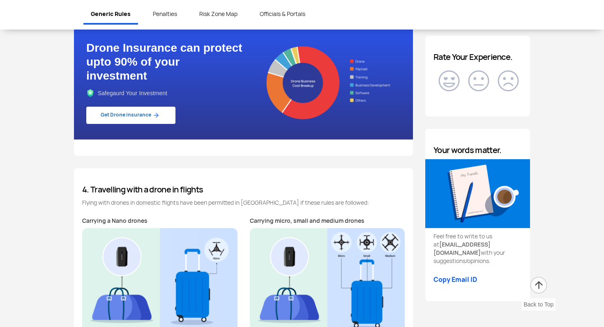  What do you see at coordinates (477, 249) in the screenshot?
I see `p: Feel free to write to us at with your suggestions/opinions.` at bounding box center [477, 249].